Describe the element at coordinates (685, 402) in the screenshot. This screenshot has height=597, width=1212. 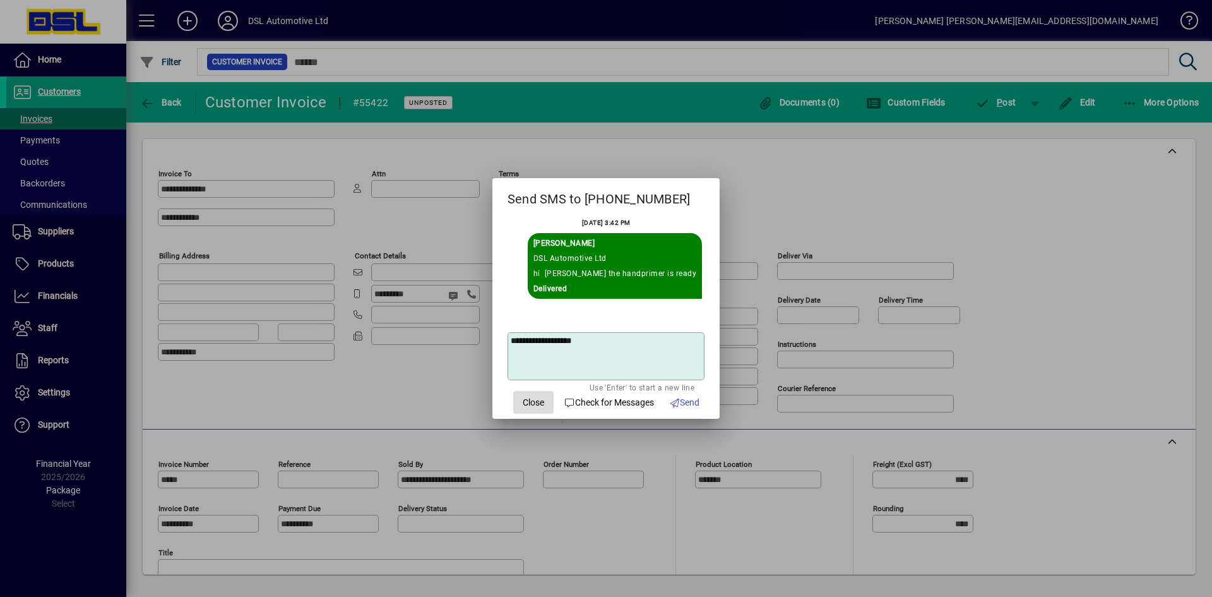
I see `span: Send` at that location.